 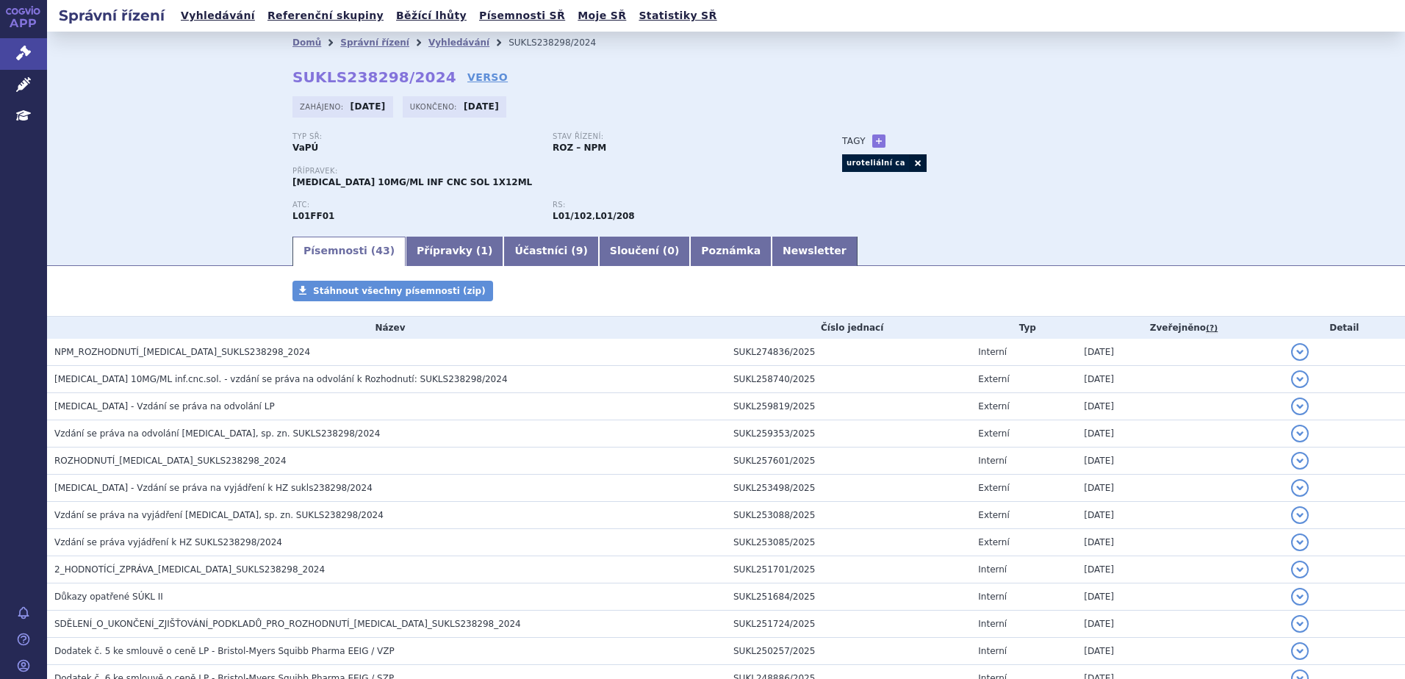 I want to click on th: Zveřejněno, so click(x=1179, y=328).